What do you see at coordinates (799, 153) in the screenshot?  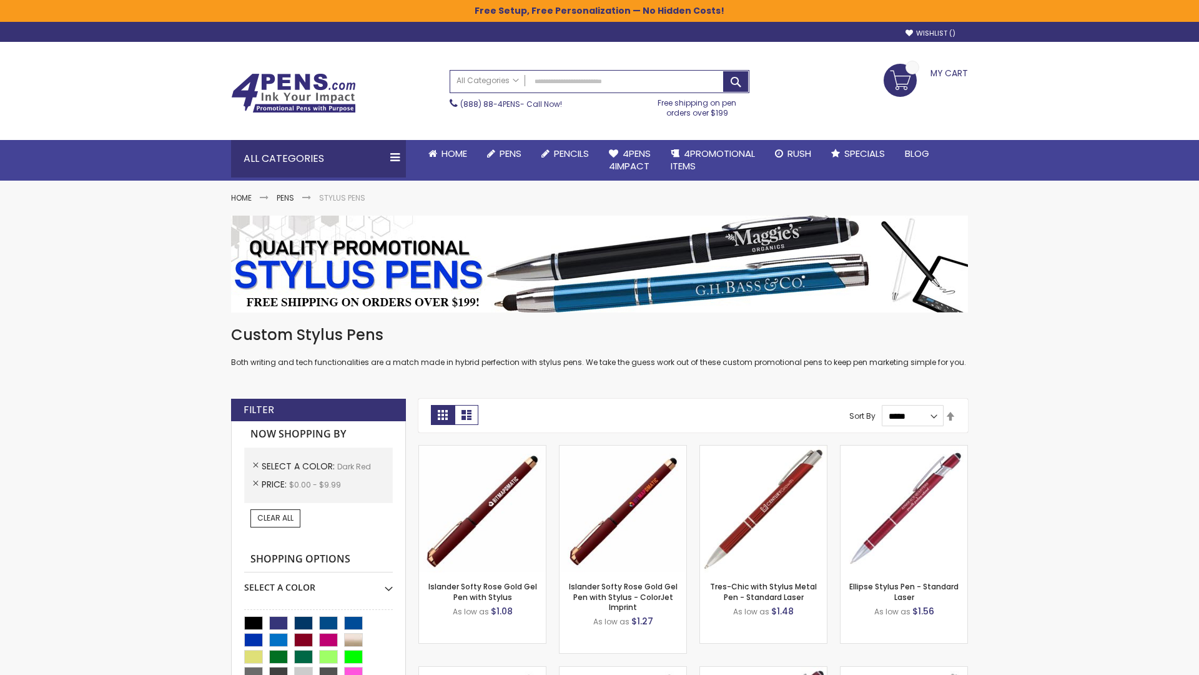 I see `span: Rush` at bounding box center [799, 153].